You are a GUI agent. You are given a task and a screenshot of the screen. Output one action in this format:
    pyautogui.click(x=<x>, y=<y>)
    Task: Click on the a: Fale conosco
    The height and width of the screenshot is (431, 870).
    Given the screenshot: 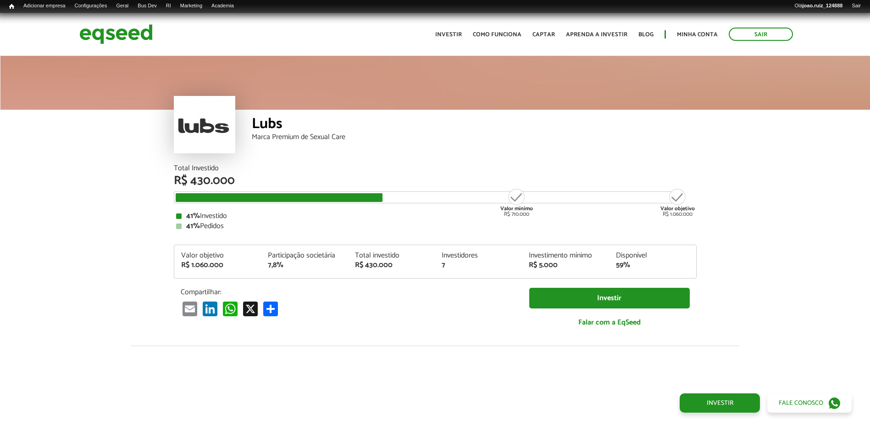 What is the action you would take?
    pyautogui.click(x=810, y=403)
    